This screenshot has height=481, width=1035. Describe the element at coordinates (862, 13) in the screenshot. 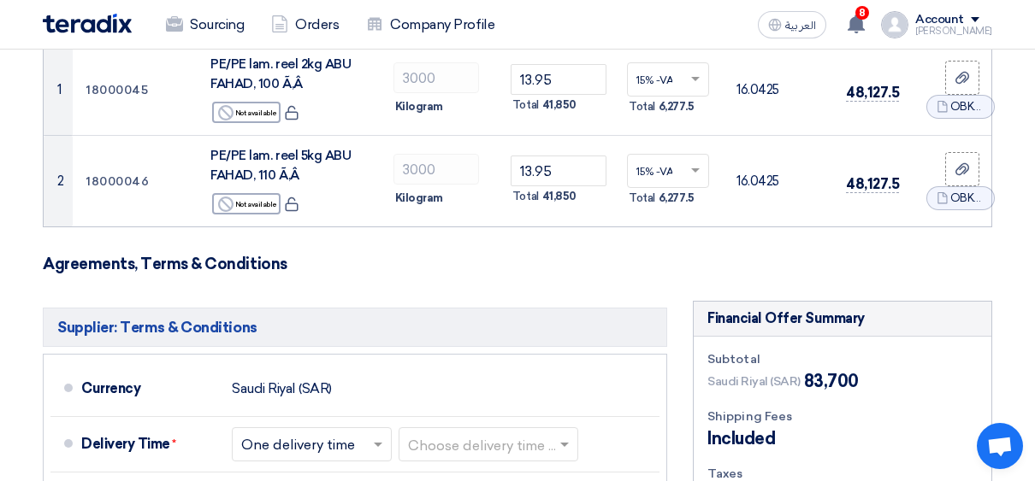

I see `span: 8` at that location.